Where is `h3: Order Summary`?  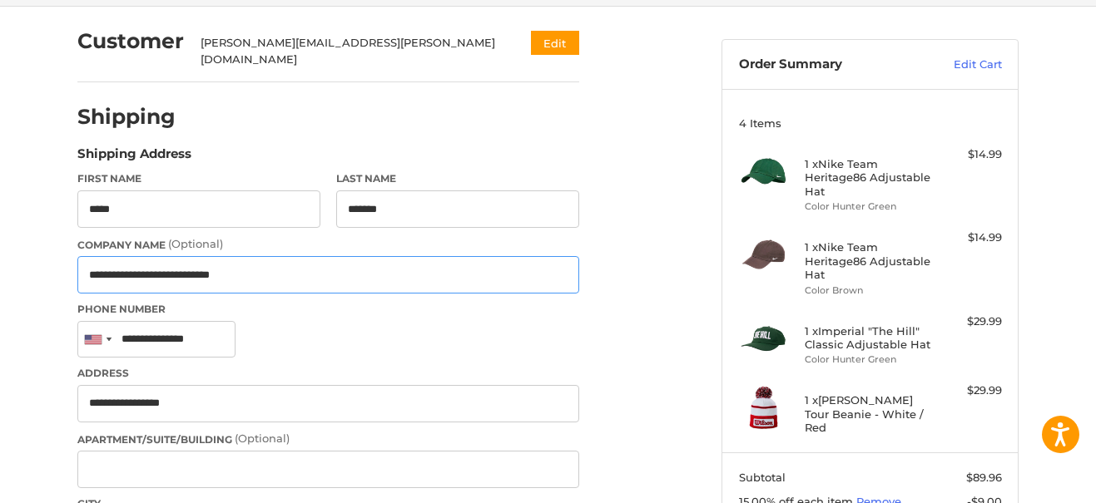 h3: Order Summary is located at coordinates (828, 65).